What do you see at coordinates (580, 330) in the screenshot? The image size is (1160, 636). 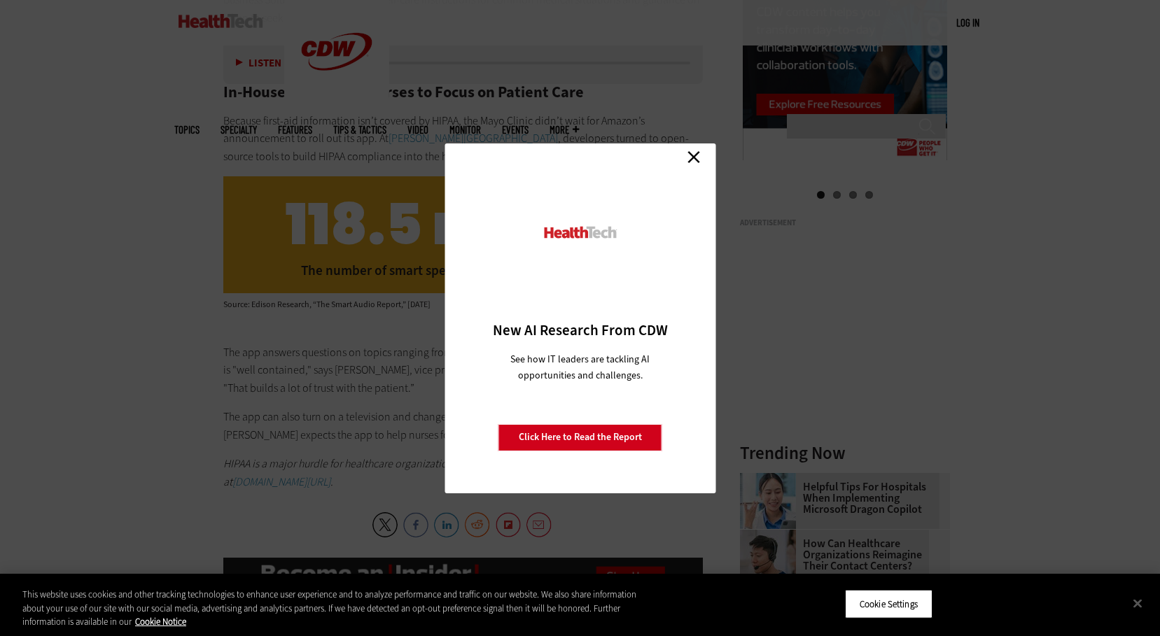 I see `h3: New AI Research From CDW` at bounding box center [580, 330].